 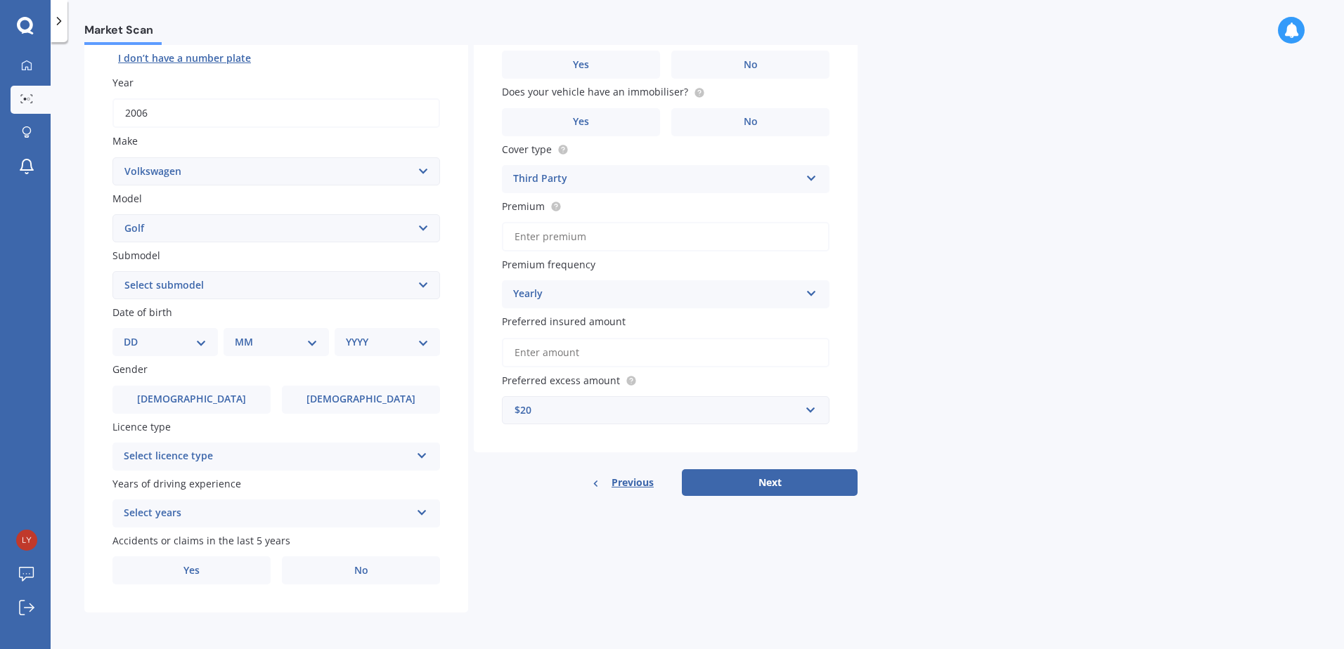 I want to click on span: Market Scan, so click(x=123, y=32).